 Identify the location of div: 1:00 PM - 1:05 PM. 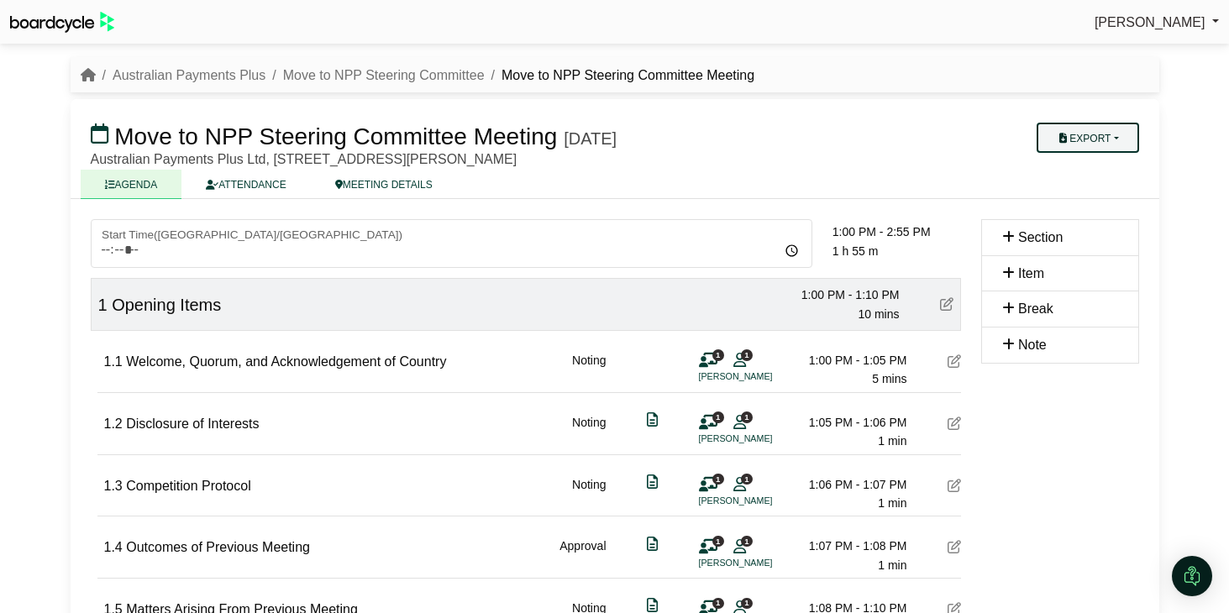
(849, 360).